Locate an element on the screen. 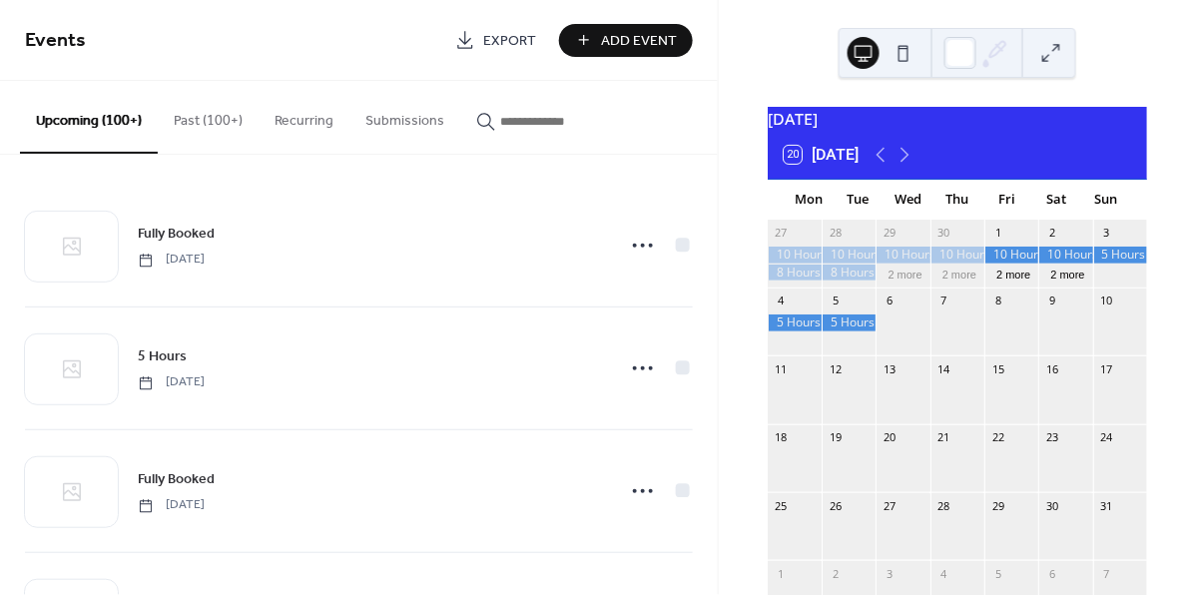 The width and height of the screenshot is (1196, 595). a: Add Event is located at coordinates (626, 40).